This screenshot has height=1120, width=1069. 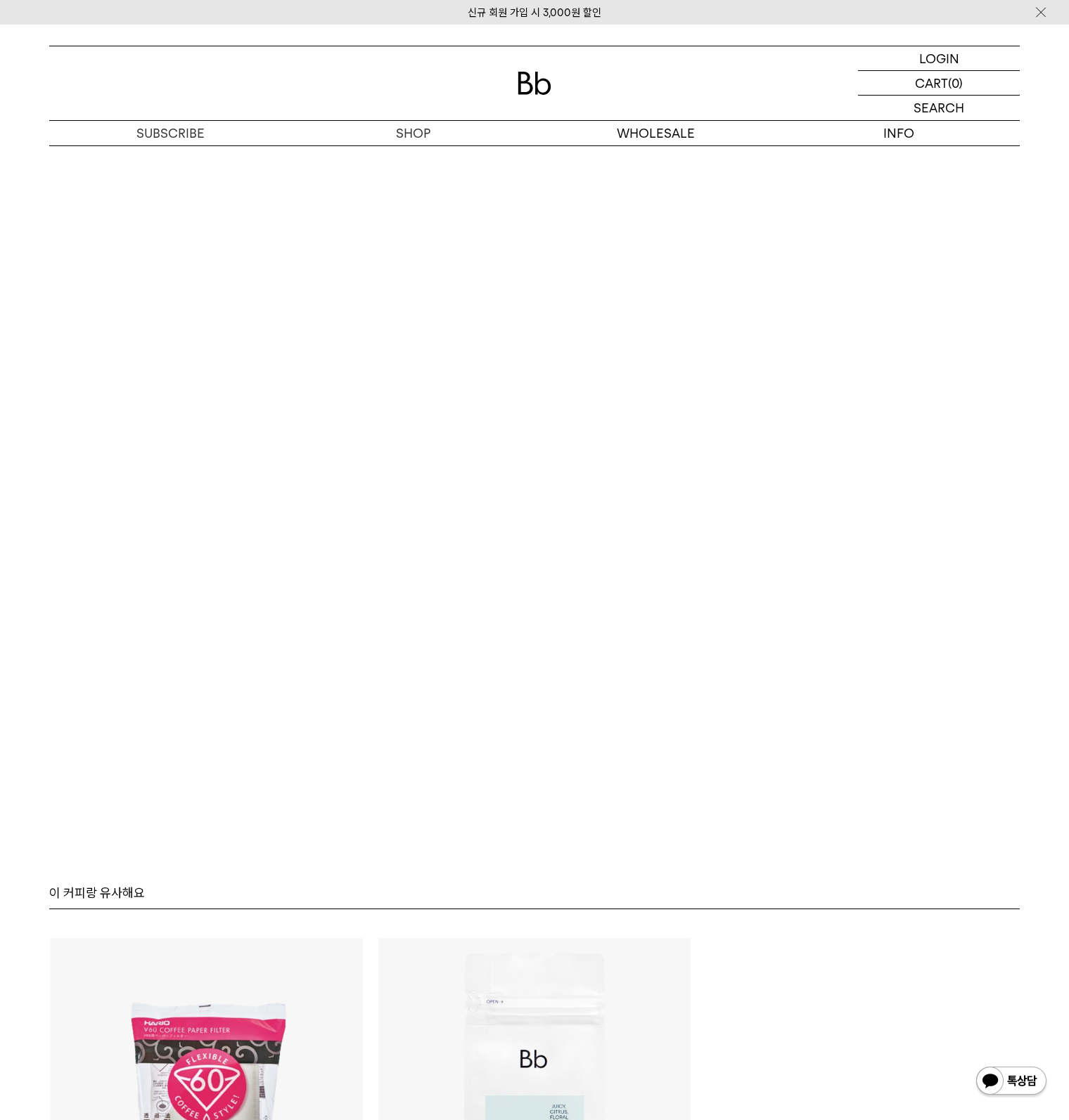 I want to click on p: (0), so click(x=955, y=83).